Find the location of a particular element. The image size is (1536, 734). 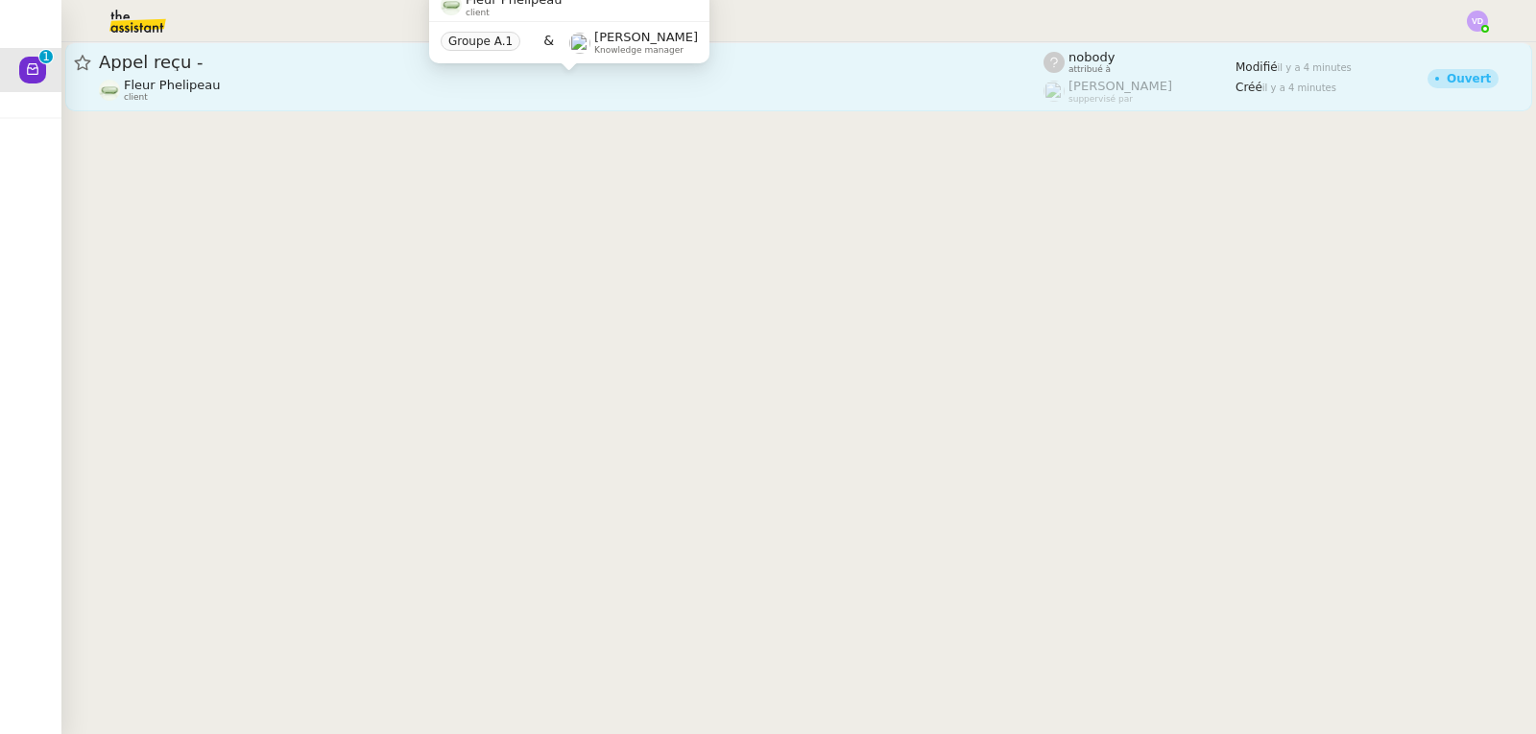

app-user-label: attribué à is located at coordinates (1139, 62).